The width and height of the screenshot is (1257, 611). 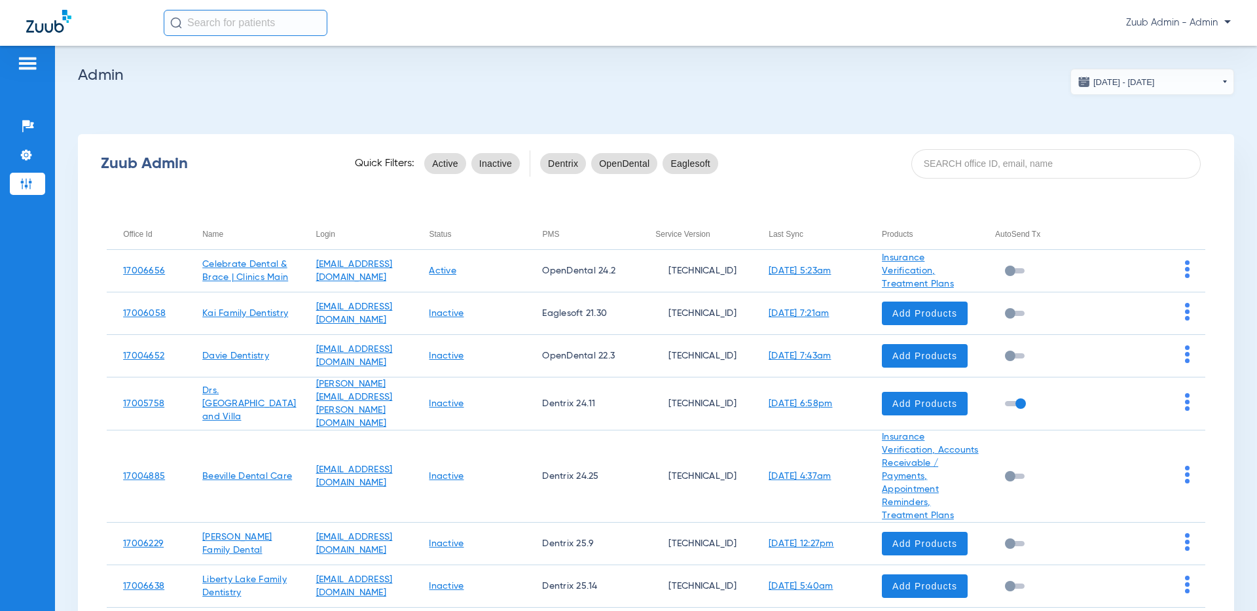 What do you see at coordinates (690, 164) in the screenshot?
I see `span: Eaglesoft` at bounding box center [690, 164].